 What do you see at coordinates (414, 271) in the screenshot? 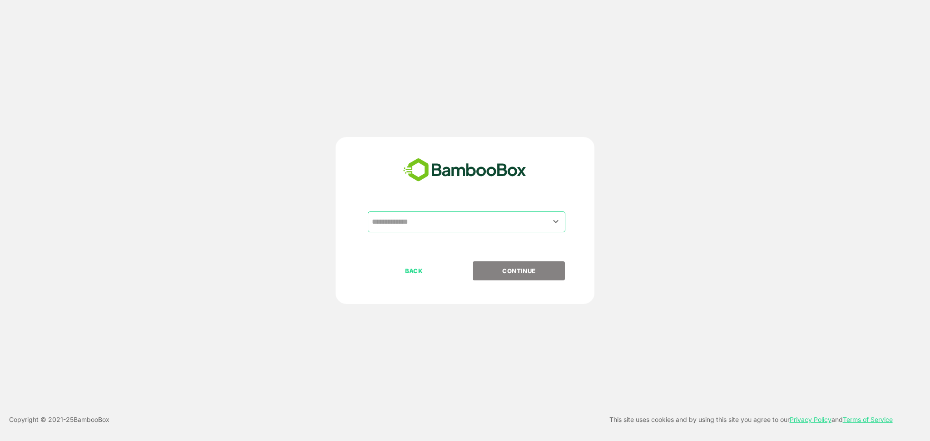
I see `p: BACK` at bounding box center [414, 271].